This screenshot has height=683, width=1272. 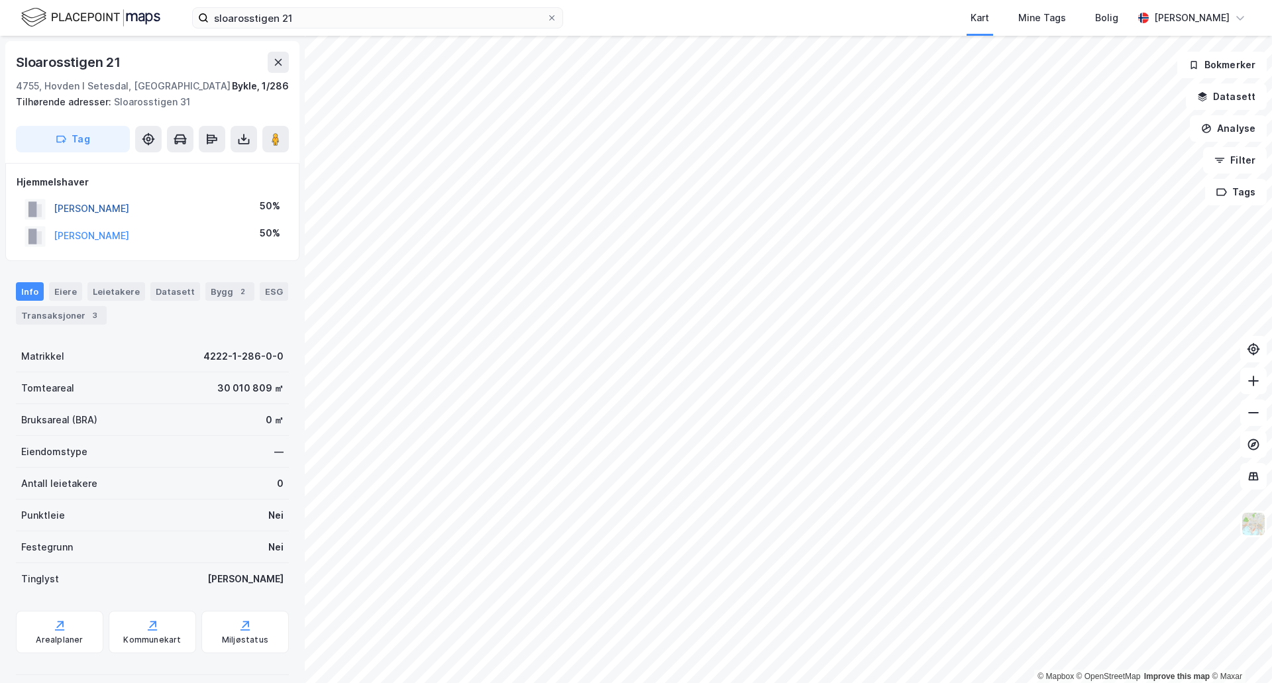 What do you see at coordinates (73, 139) in the screenshot?
I see `button: Tag` at bounding box center [73, 139].